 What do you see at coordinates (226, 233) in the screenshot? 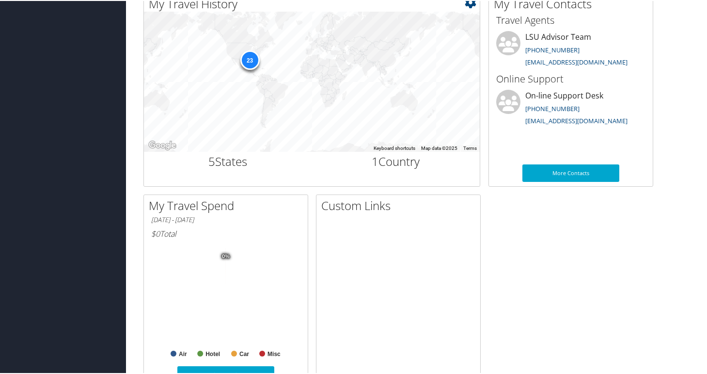
I see `h6: Total` at bounding box center [226, 233].